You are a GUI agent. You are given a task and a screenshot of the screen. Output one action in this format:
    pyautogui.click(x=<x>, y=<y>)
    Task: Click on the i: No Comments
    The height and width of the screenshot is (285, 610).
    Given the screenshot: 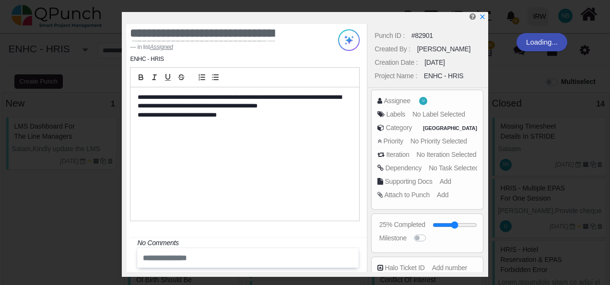 What is the action you would take?
    pyautogui.click(x=158, y=243)
    